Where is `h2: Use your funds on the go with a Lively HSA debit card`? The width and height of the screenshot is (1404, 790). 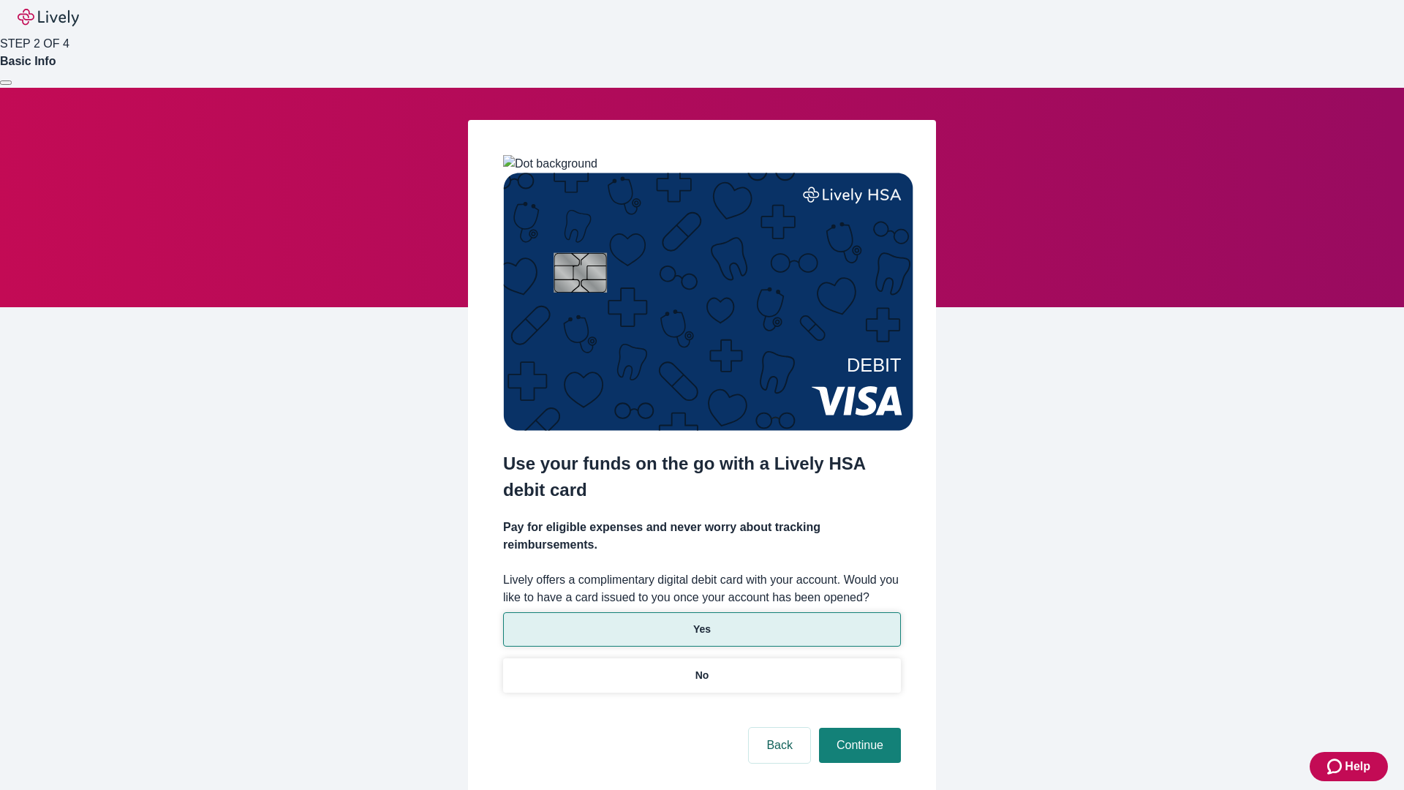 h2: Use your funds on the go with a Lively HSA debit card is located at coordinates (702, 477).